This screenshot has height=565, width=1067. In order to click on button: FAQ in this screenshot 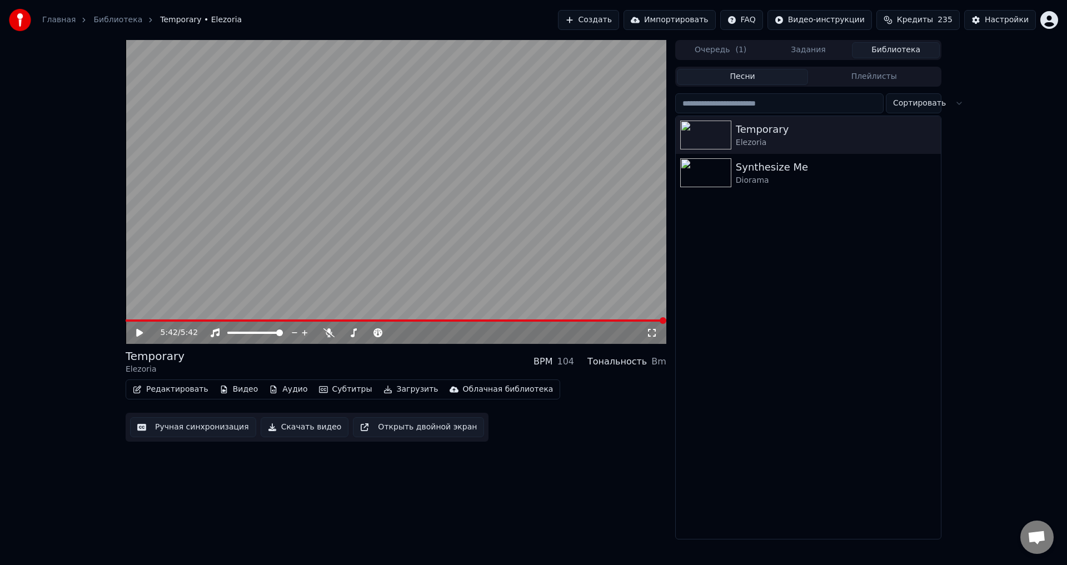, I will do `click(742, 20)`.